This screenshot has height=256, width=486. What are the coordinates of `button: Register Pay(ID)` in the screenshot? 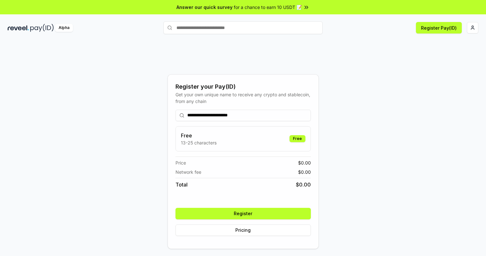 It's located at (438, 28).